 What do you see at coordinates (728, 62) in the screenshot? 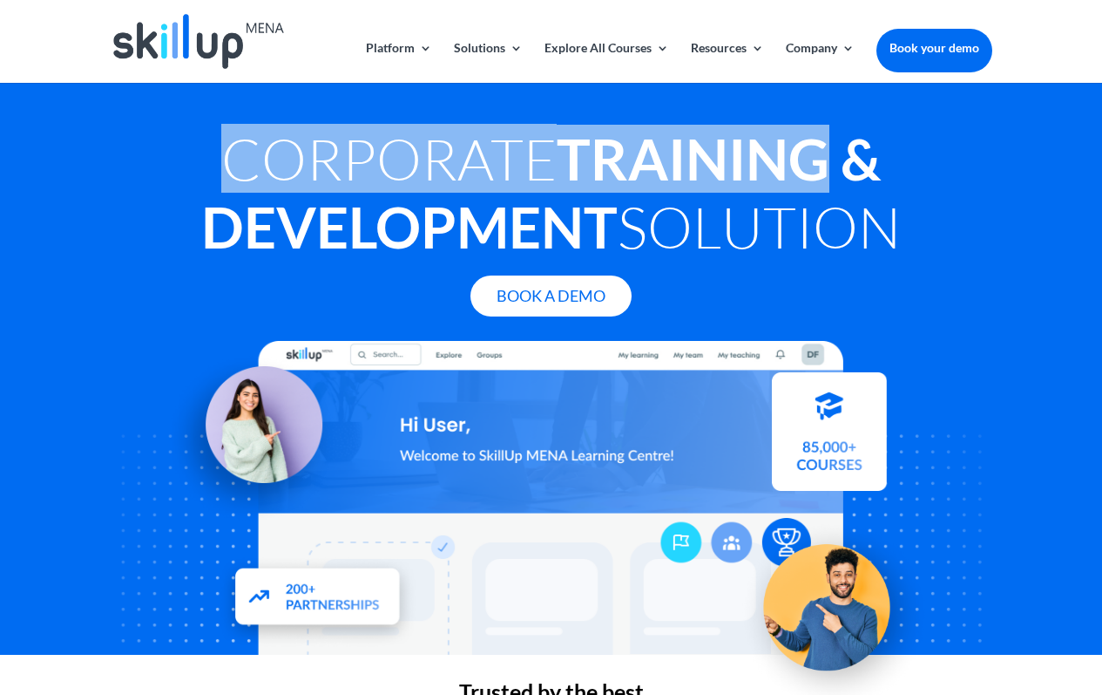
I see `a: Resources` at bounding box center [728, 62].